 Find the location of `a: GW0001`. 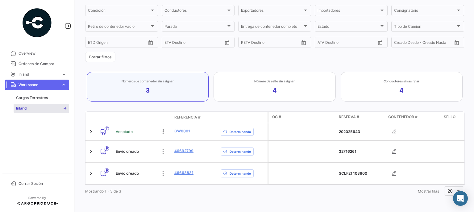

a: GW0001 is located at coordinates (182, 131).